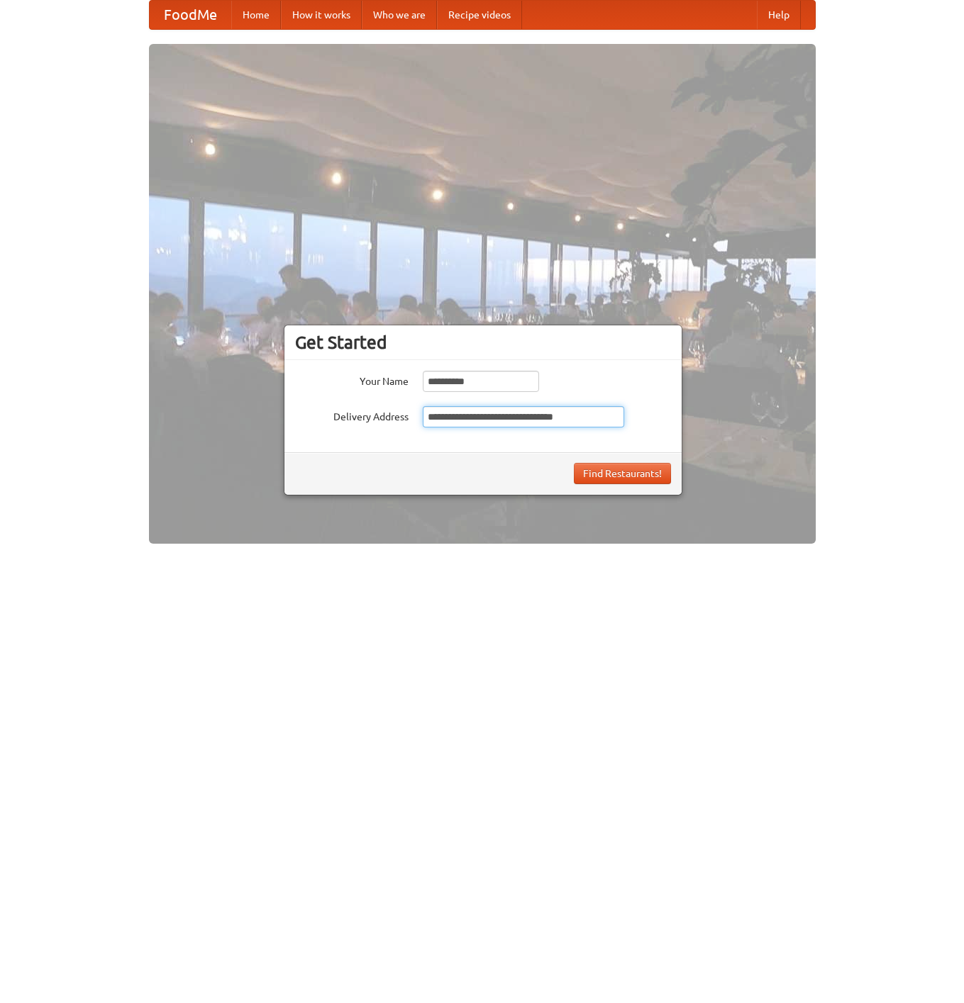 The width and height of the screenshot is (964, 1003). What do you see at coordinates (321, 15) in the screenshot?
I see `a: How it works` at bounding box center [321, 15].